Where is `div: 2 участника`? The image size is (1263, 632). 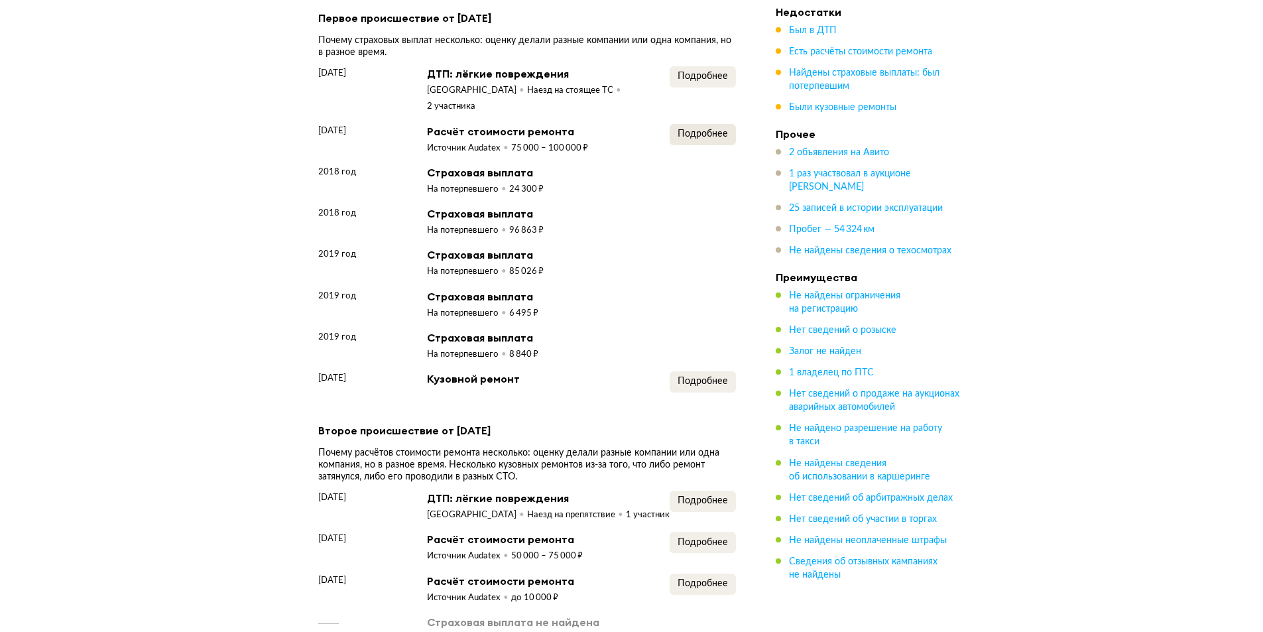 div: 2 участника is located at coordinates (451, 107).